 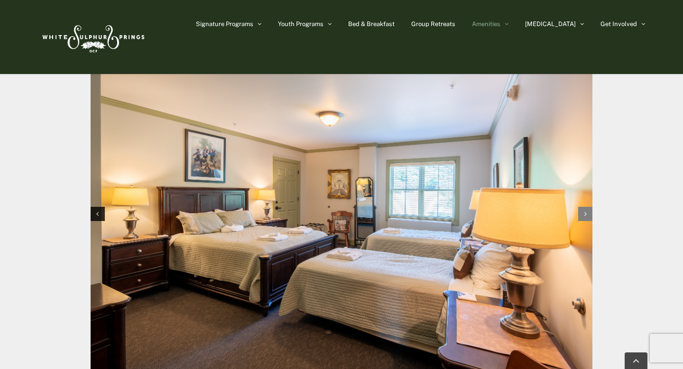 I want to click on div: Previous slide, so click(x=98, y=214).